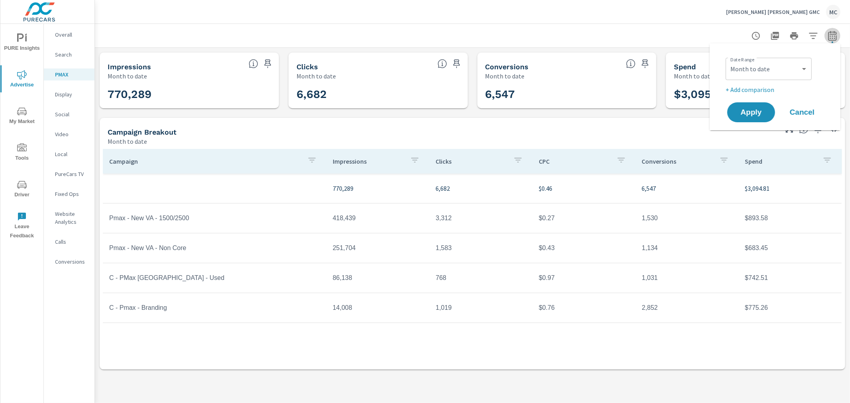 This screenshot has height=403, width=850. Describe the element at coordinates (756, 94) in the screenshot. I see `h3: $3,095` at that location.